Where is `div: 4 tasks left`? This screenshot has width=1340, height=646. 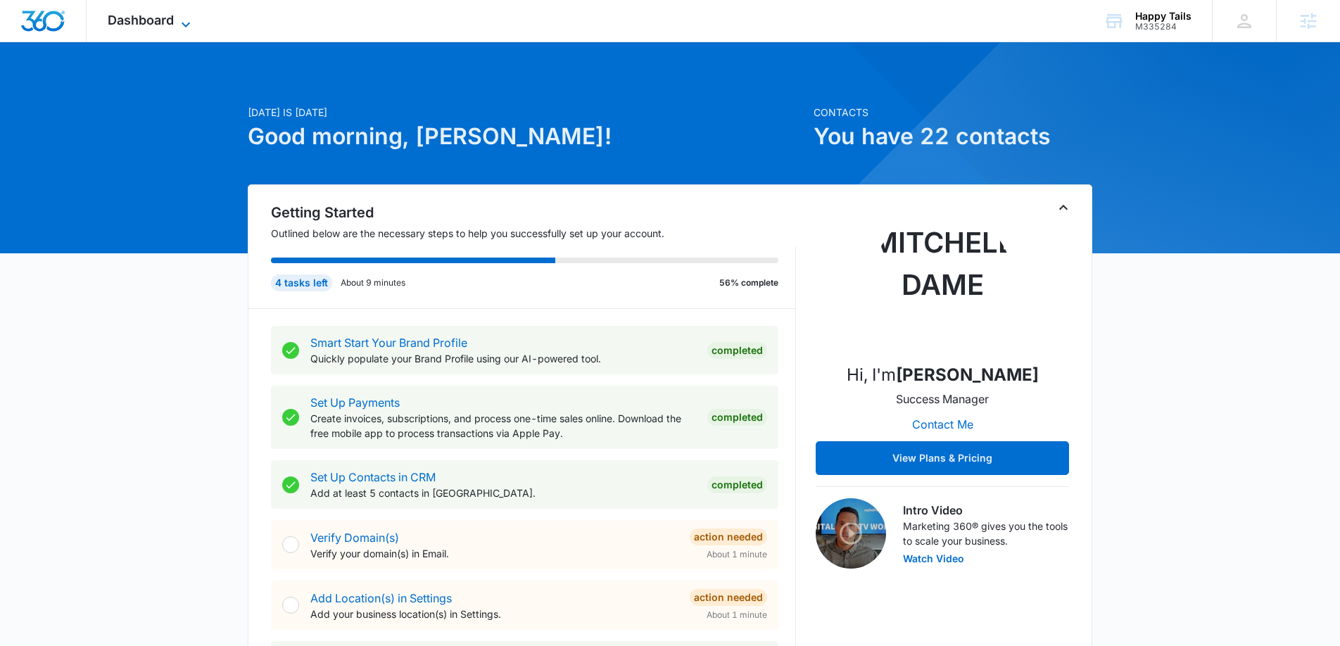
div: 4 tasks left is located at coordinates (301, 283).